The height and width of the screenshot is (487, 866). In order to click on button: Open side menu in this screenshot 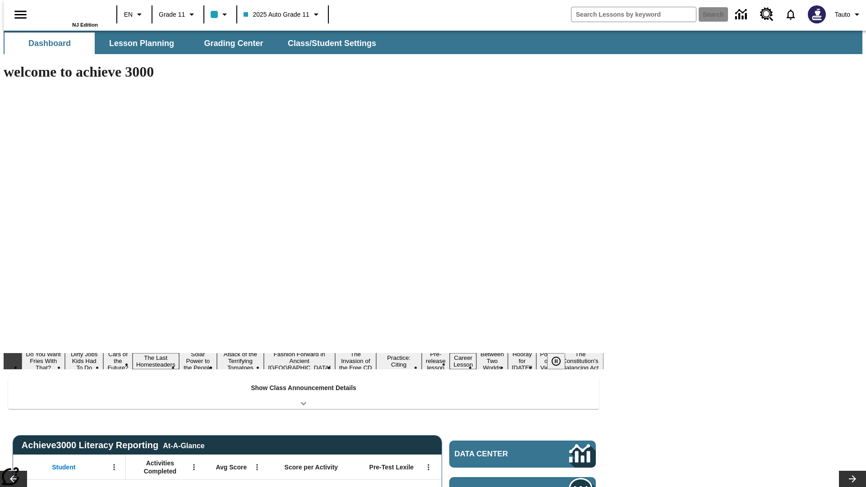, I will do `click(20, 14)`.